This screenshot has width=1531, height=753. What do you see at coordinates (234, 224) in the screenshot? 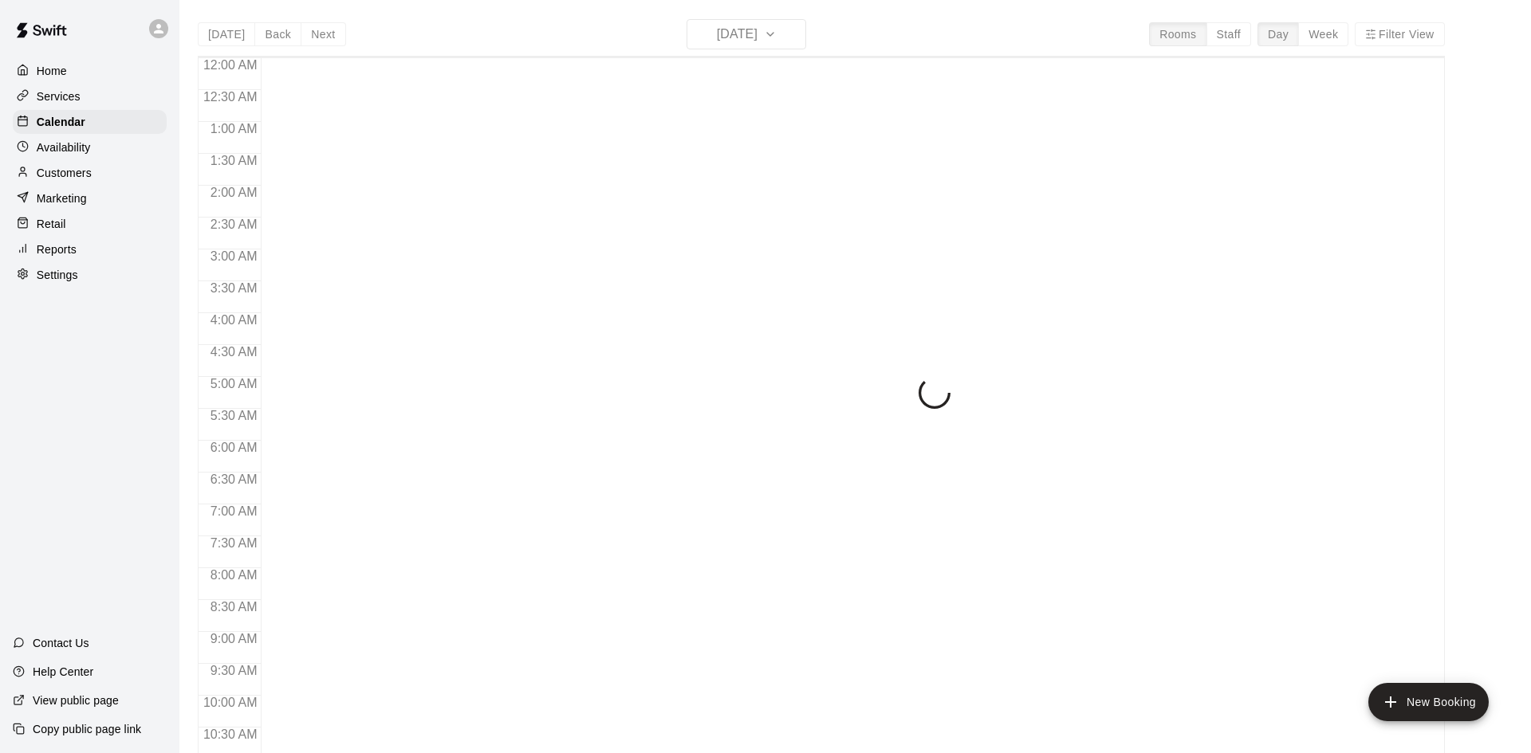
I see `span: 2:30 AM` at bounding box center [234, 224].